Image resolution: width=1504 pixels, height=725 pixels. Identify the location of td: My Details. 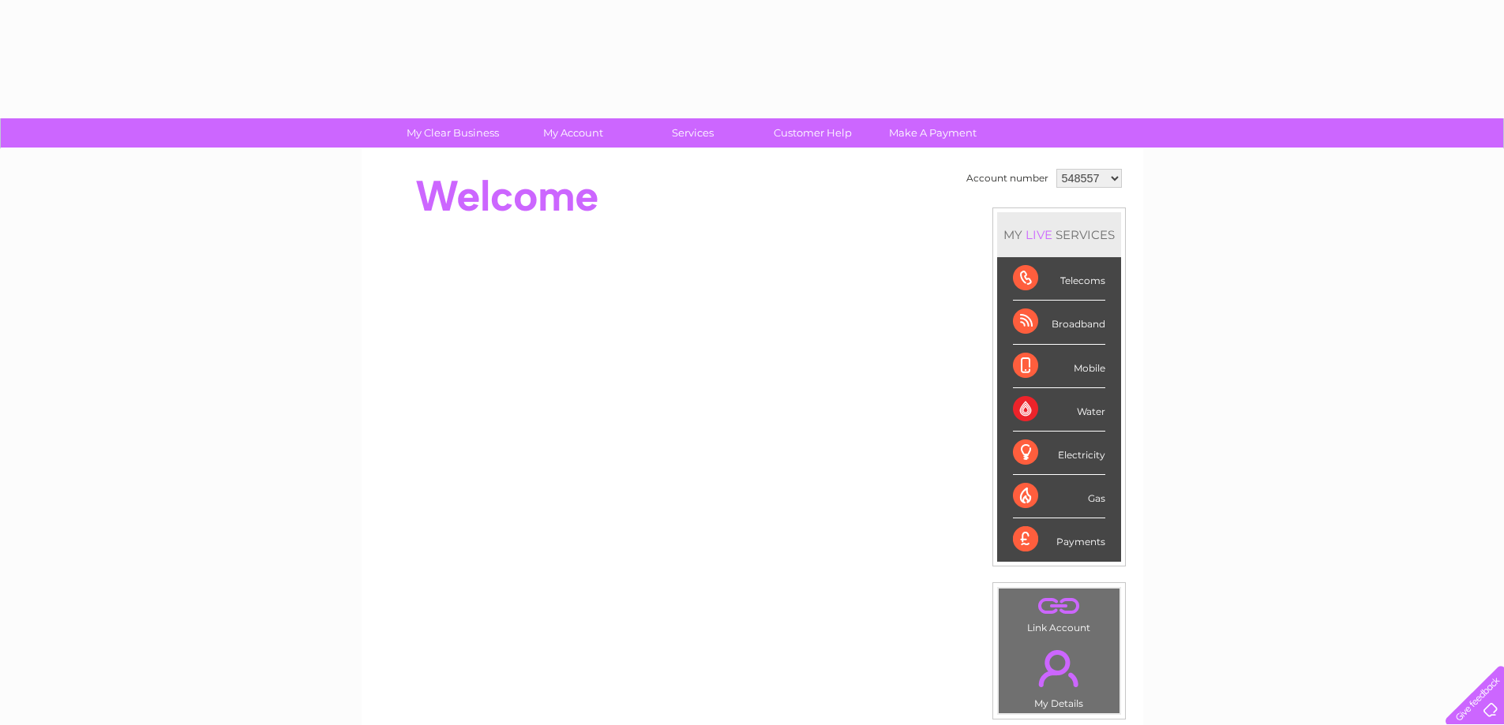
(1058, 676).